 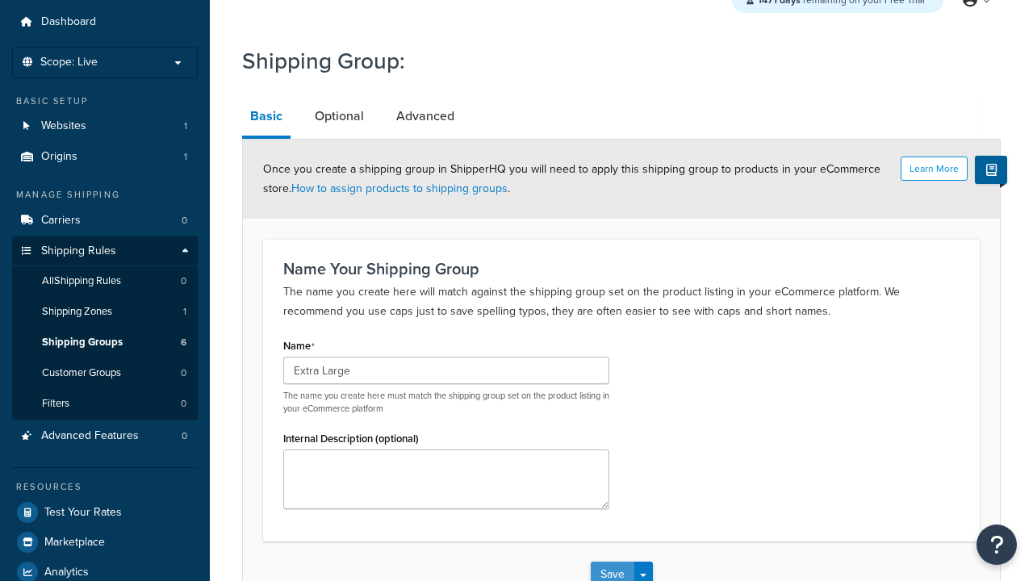 What do you see at coordinates (90, 436) in the screenshot?
I see `span: Advanced Features` at bounding box center [90, 436].